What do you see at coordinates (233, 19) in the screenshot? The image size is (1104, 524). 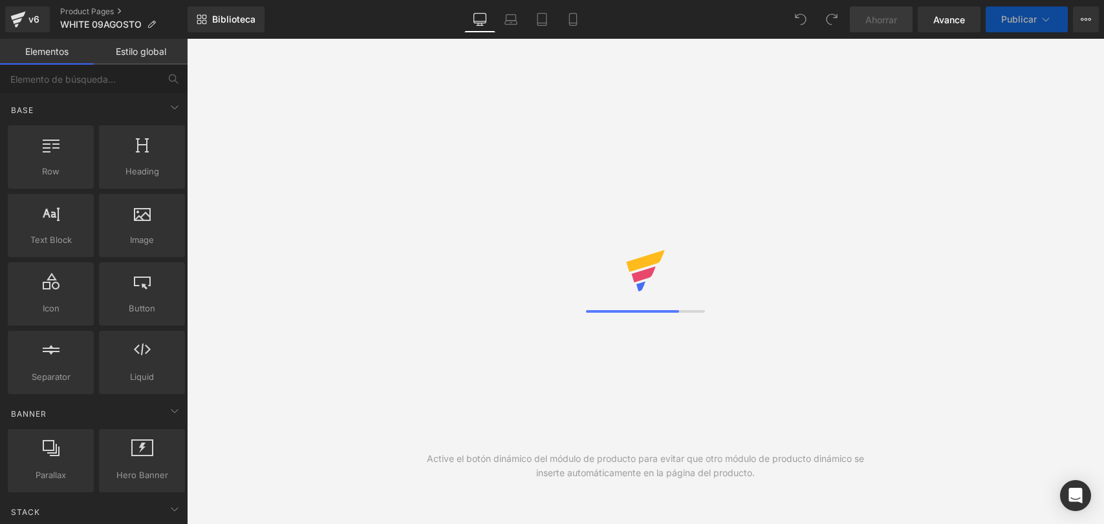 I see `font: Biblioteca` at bounding box center [233, 19].